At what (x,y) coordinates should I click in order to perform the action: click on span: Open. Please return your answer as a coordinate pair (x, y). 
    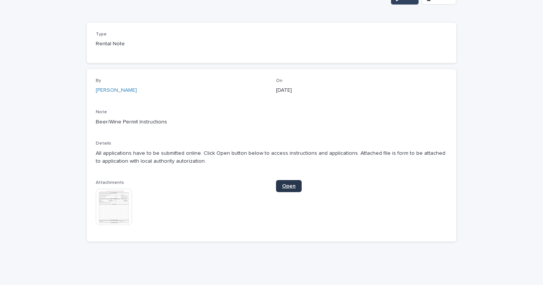
    Looking at the image, I should click on (289, 186).